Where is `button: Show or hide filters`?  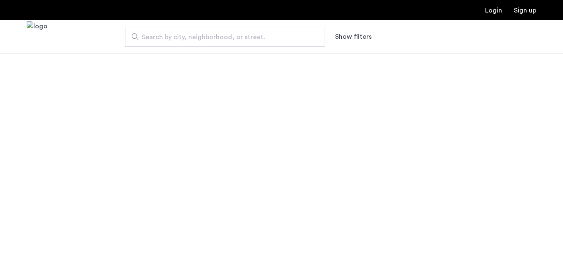 button: Show or hide filters is located at coordinates (353, 37).